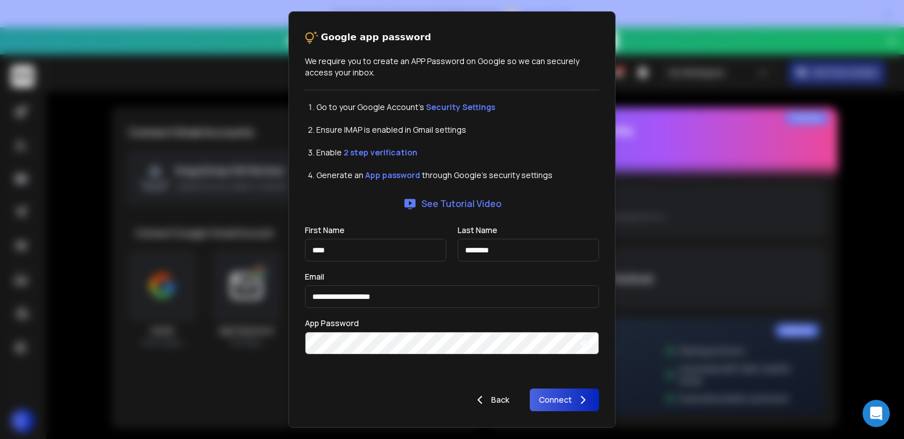 The width and height of the screenshot is (904, 439). Describe the element at coordinates (477, 230) in the screenshot. I see `label: Last Name` at that location.